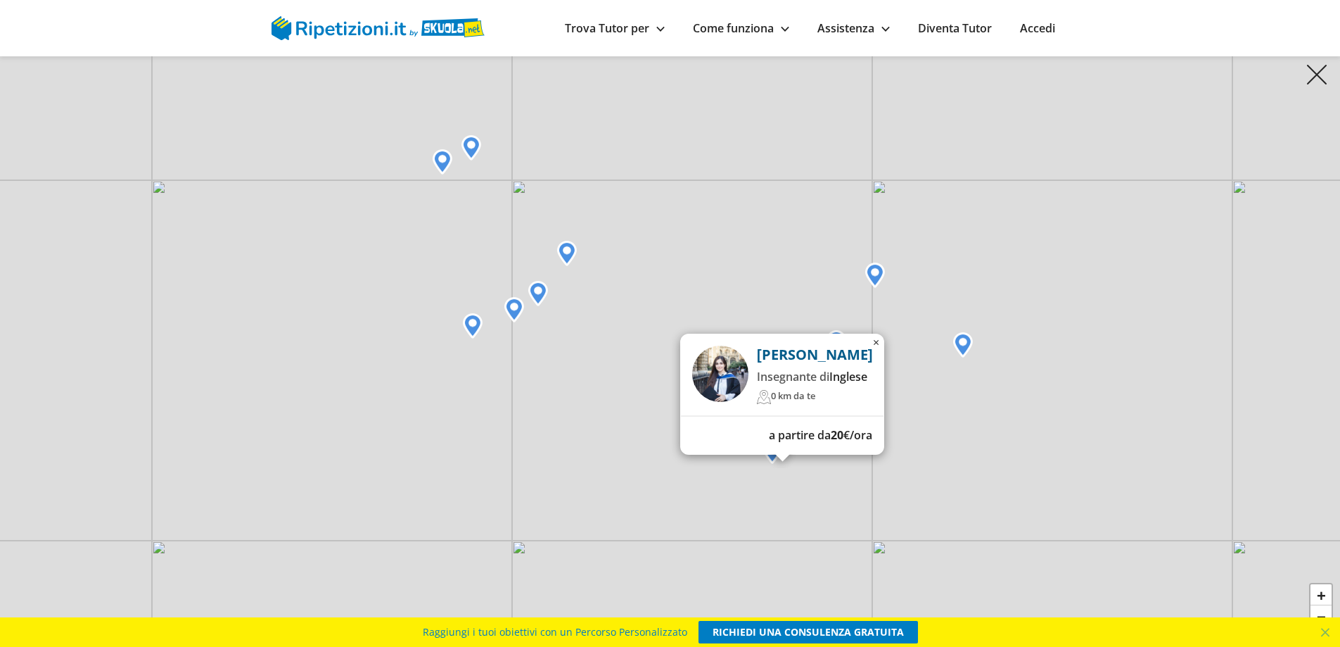  I want to click on p: 0 km da te, so click(815, 397).